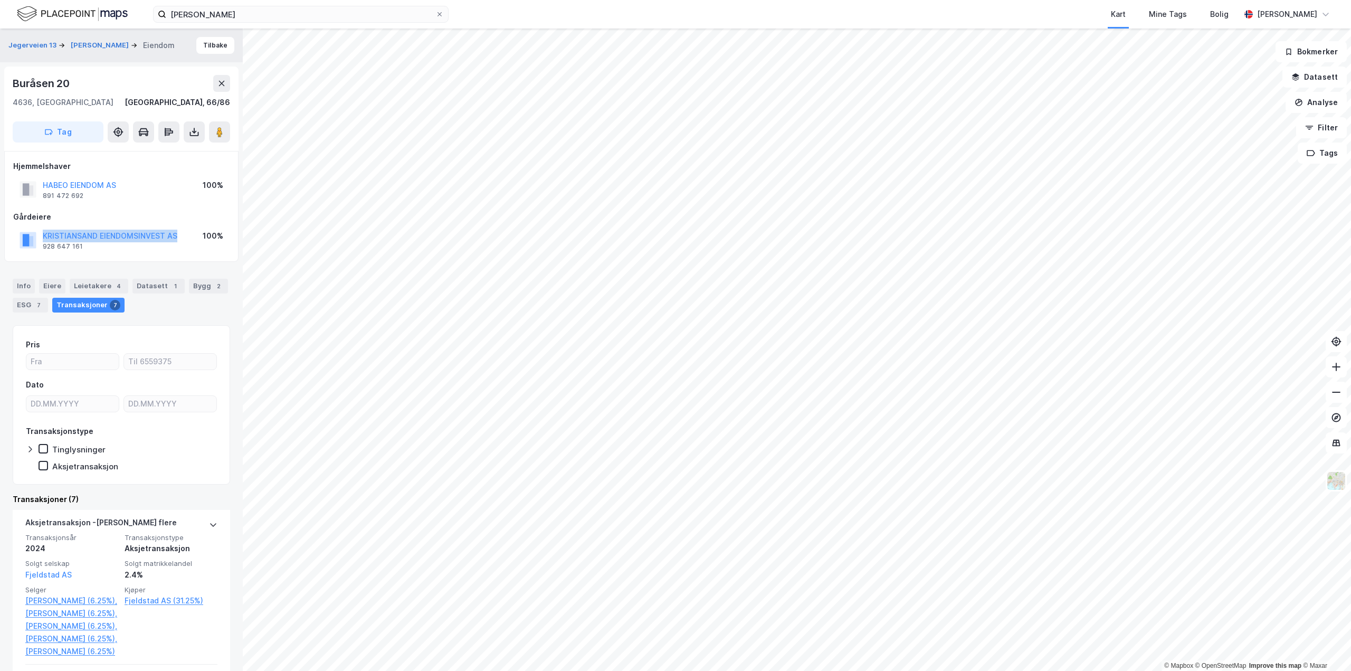  Describe the element at coordinates (1314, 77) in the screenshot. I see `button: Datasett` at that location.